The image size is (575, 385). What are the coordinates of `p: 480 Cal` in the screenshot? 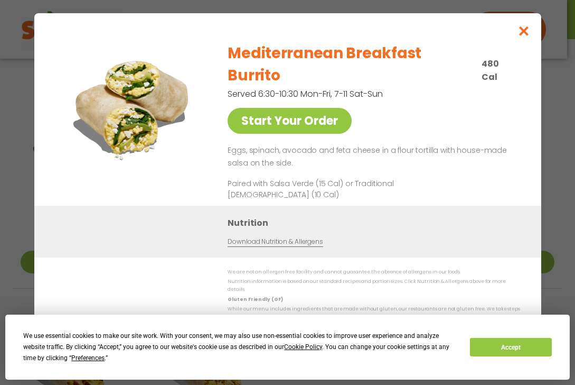 It's located at (499, 70).